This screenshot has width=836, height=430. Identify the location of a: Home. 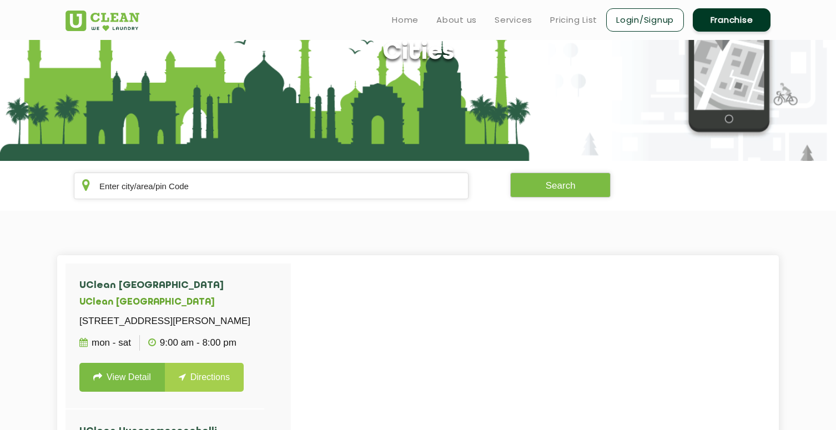
(405, 20).